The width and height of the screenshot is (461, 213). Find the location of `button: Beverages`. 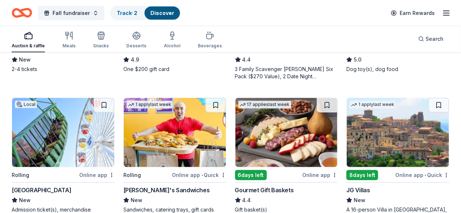

button: Beverages is located at coordinates (210, 40).